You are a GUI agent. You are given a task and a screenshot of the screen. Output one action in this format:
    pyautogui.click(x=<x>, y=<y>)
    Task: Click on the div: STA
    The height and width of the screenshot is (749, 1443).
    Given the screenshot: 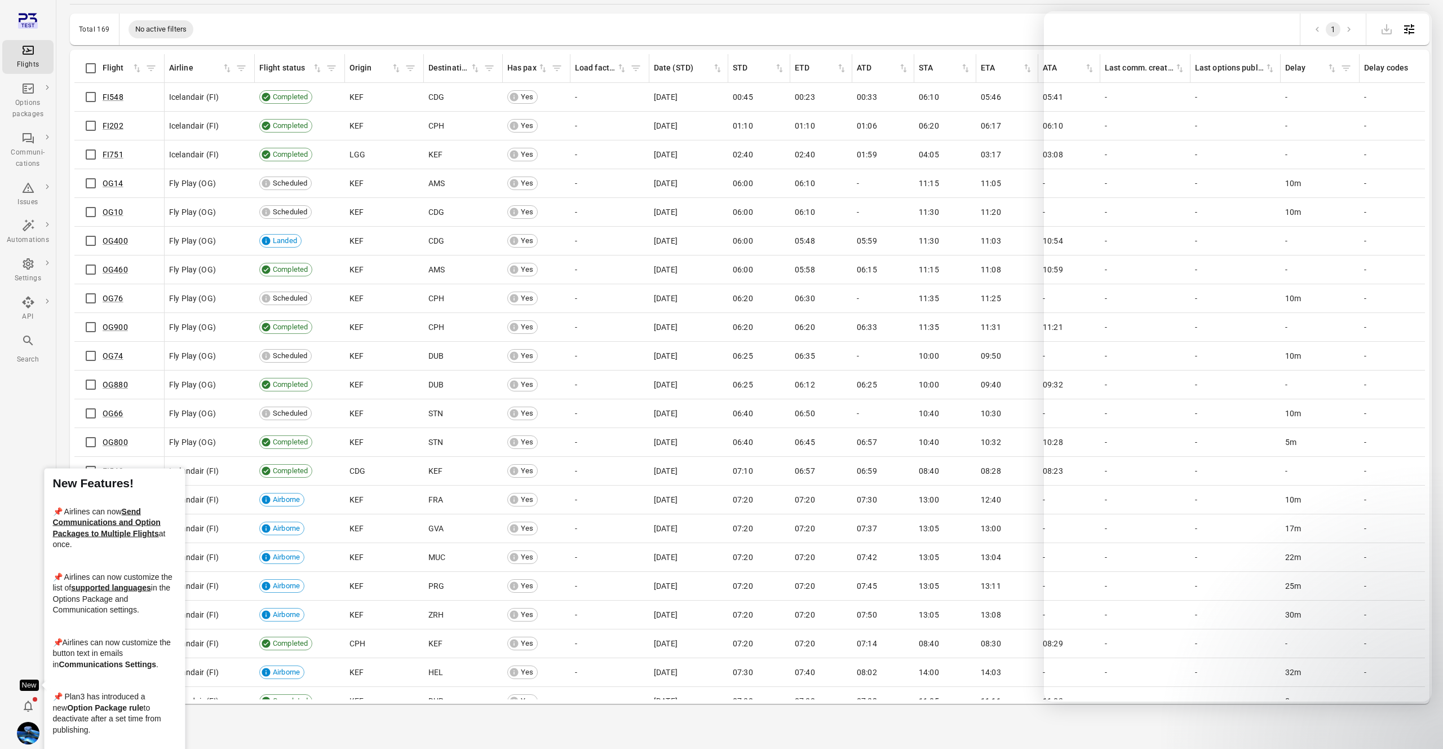 What is the action you would take?
    pyautogui.click(x=939, y=68)
    